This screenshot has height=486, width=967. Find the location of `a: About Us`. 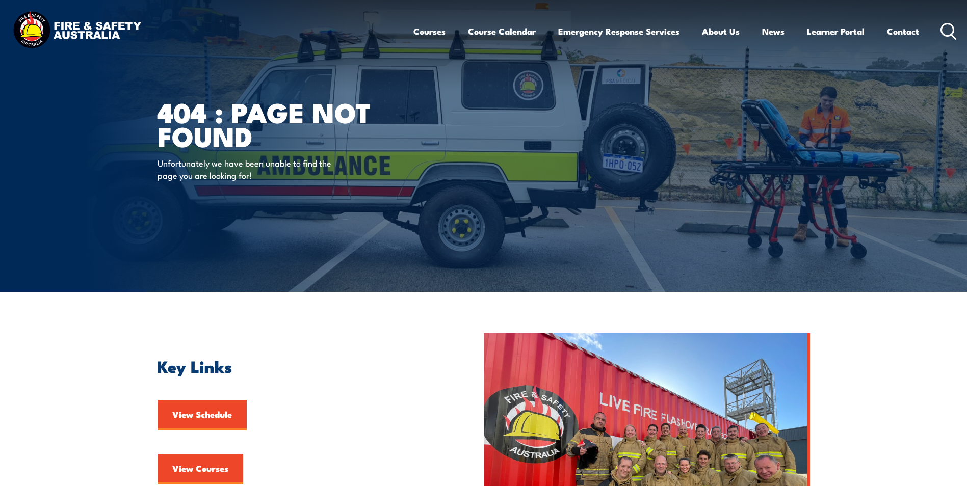

a: About Us is located at coordinates (721, 31).